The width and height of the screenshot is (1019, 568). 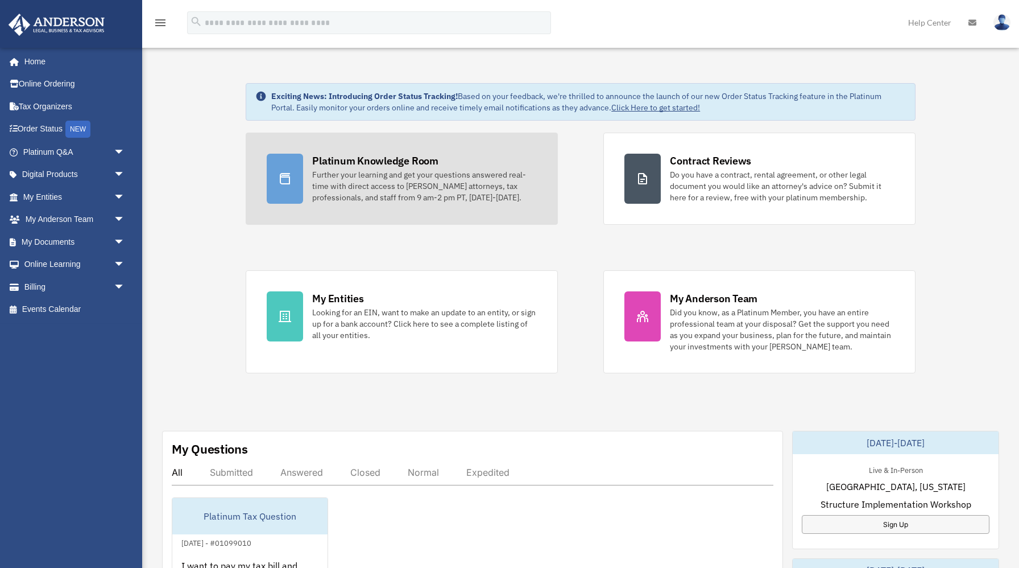 I want to click on div: Did you know, as a Platinum Member, you have an entire professional team at your disposal? Get th..., so click(x=782, y=329).